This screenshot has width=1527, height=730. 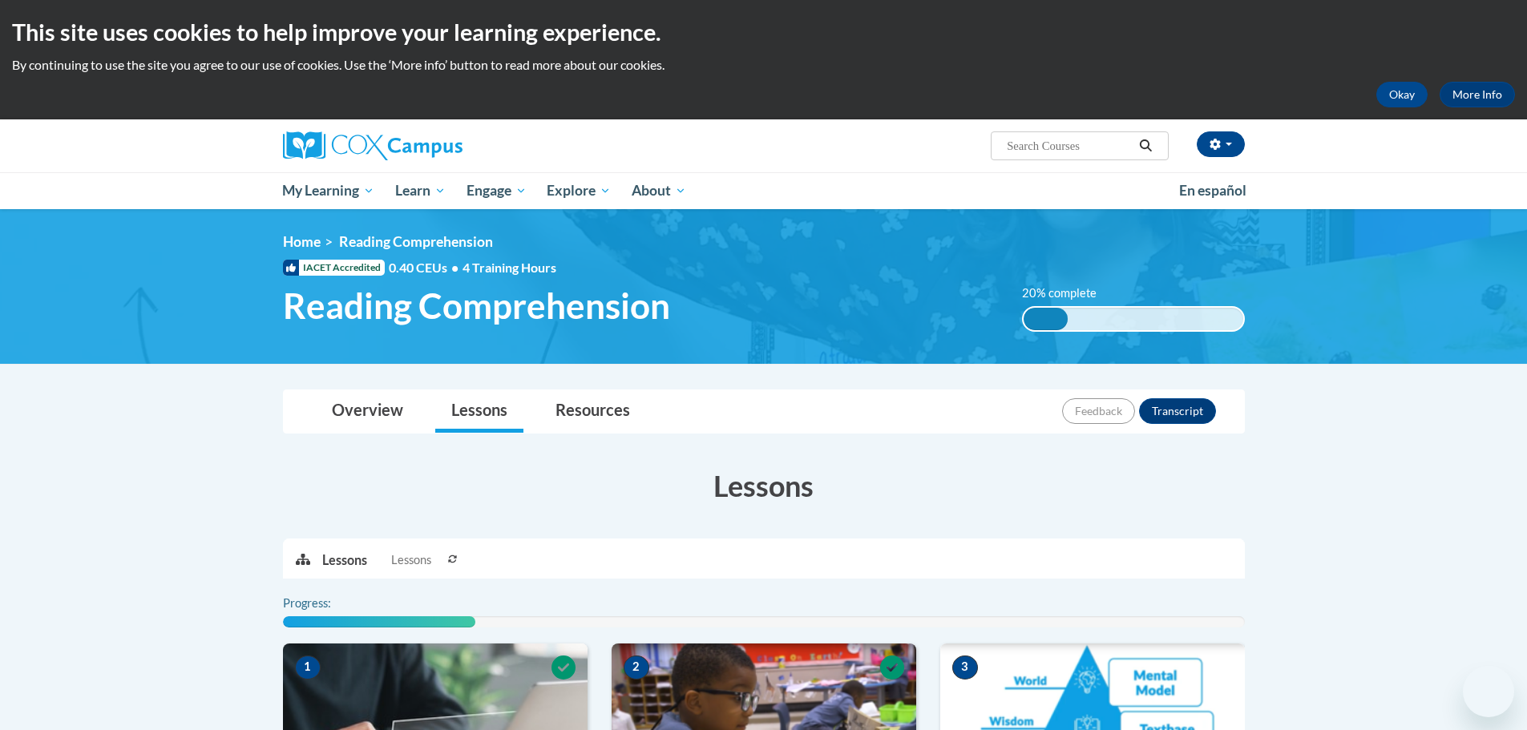 What do you see at coordinates (1145, 146) in the screenshot?
I see `button: Search` at bounding box center [1145, 146].